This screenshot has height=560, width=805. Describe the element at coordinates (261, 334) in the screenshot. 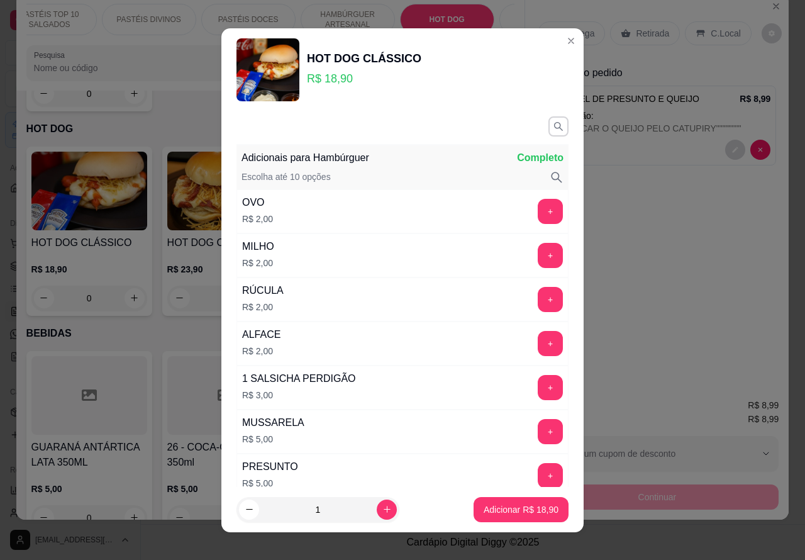

I see `div: ALFACE` at that location.